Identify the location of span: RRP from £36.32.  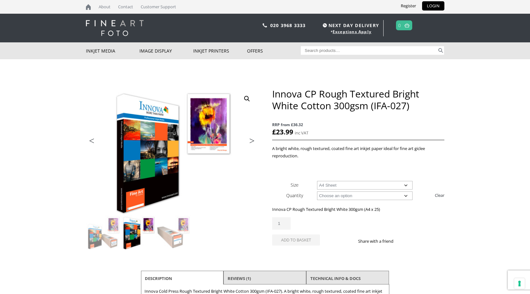
(358, 124).